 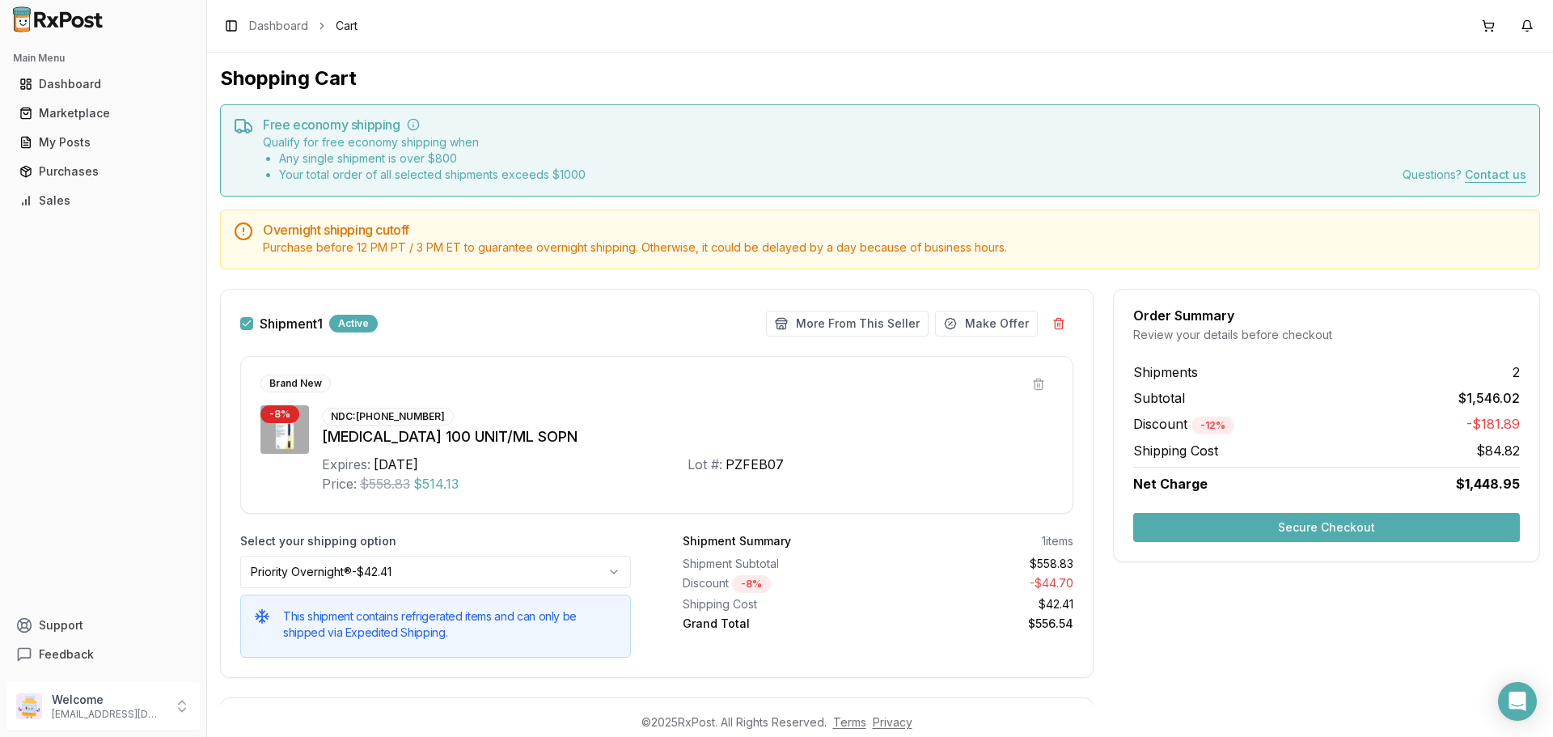 I want to click on div: My Posts, so click(x=103, y=142).